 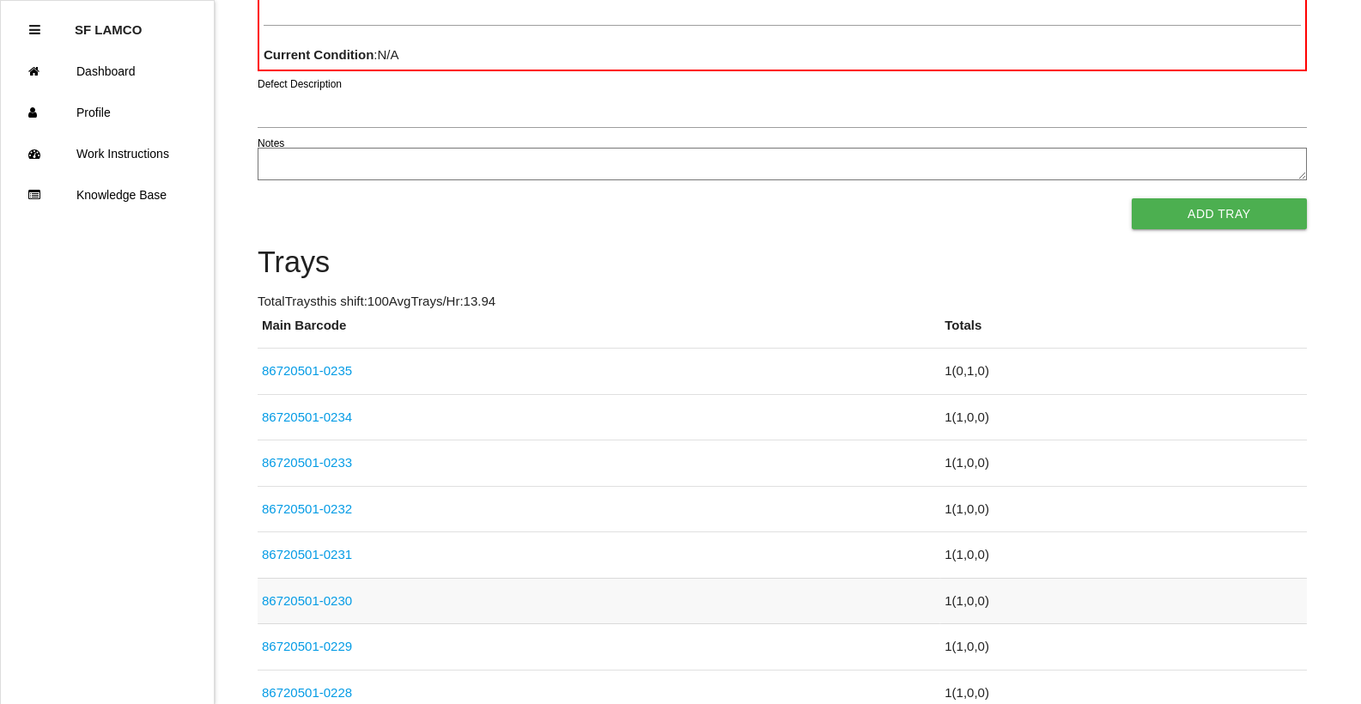 What do you see at coordinates (1123, 332) in the screenshot?
I see `th: Totals` at bounding box center [1123, 332].